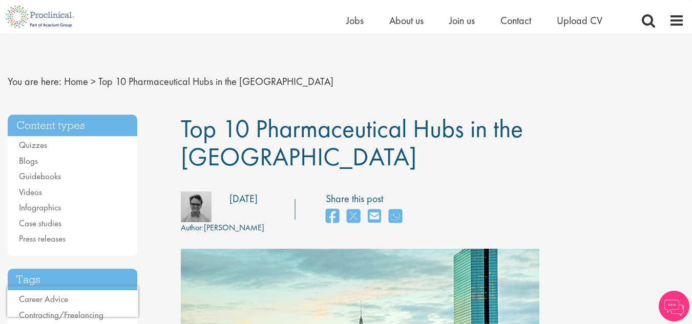 The width and height of the screenshot is (692, 324). I want to click on a: share on facebook, so click(333, 217).